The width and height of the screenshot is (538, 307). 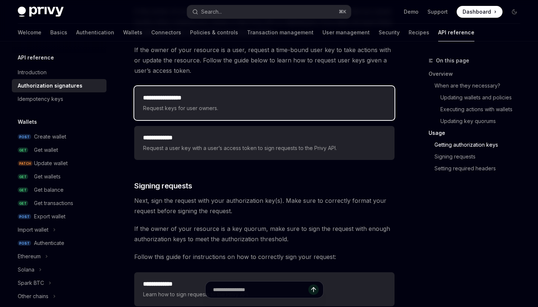 What do you see at coordinates (59, 150) in the screenshot?
I see `a: GETGet wallet` at bounding box center [59, 150].